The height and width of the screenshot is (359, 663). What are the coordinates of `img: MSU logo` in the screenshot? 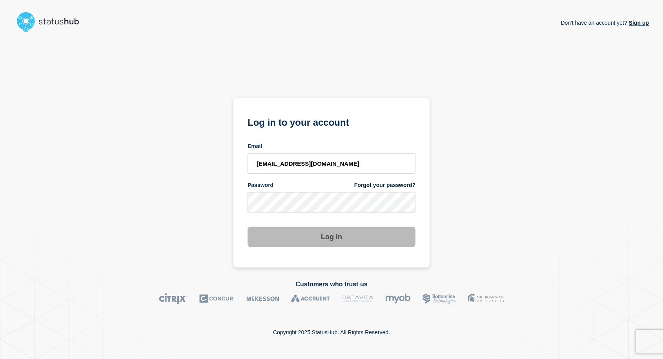 It's located at (486, 298).